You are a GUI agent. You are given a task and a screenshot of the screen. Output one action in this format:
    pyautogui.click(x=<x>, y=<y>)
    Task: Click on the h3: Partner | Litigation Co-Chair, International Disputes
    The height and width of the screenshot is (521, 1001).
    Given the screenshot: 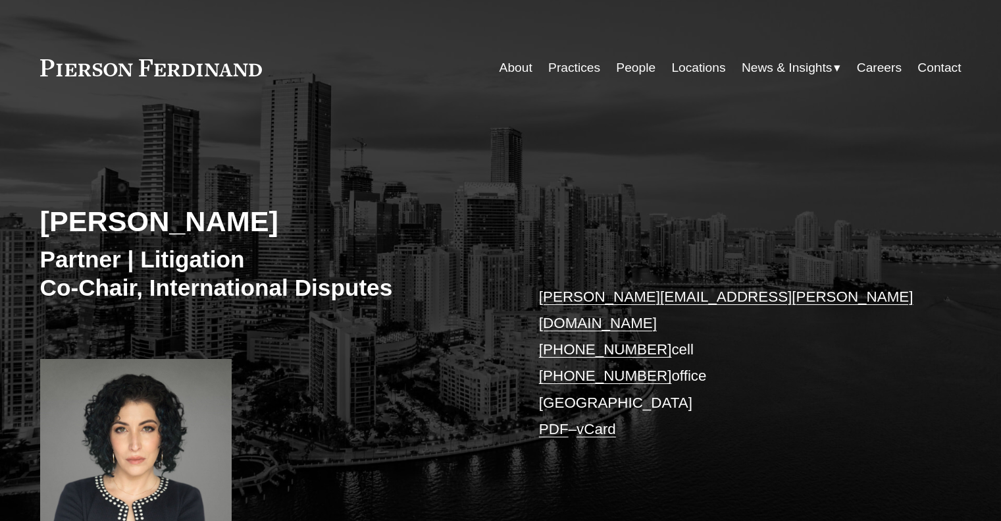 What is the action you would take?
    pyautogui.click(x=271, y=273)
    